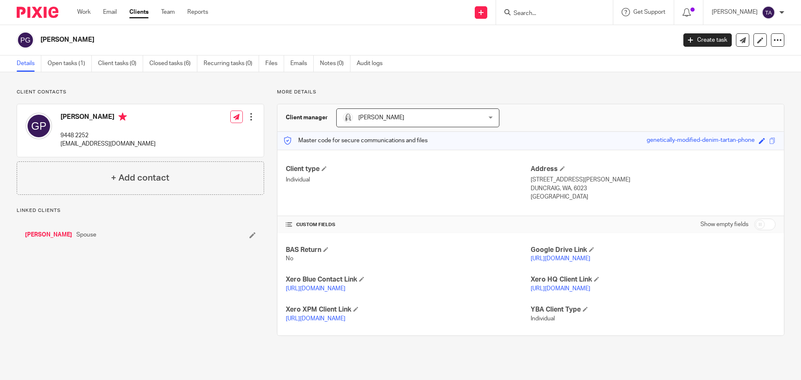 The height and width of the screenshot is (380, 801). Describe the element at coordinates (290, 259) in the screenshot. I see `span: No` at that location.